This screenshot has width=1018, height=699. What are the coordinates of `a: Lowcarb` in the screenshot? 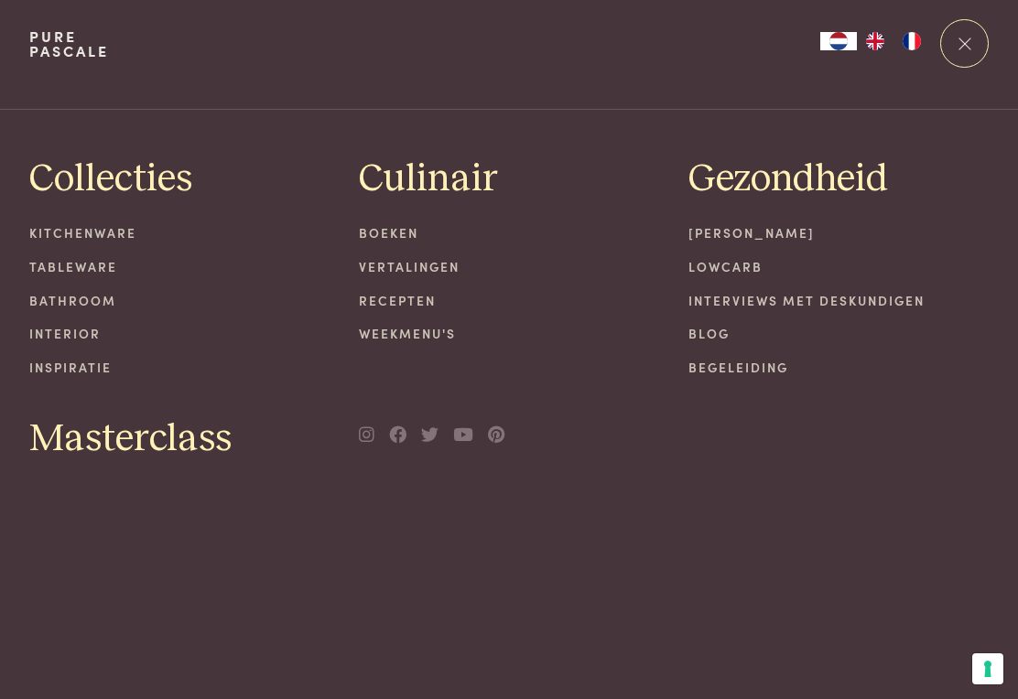 It's located at (838, 266).